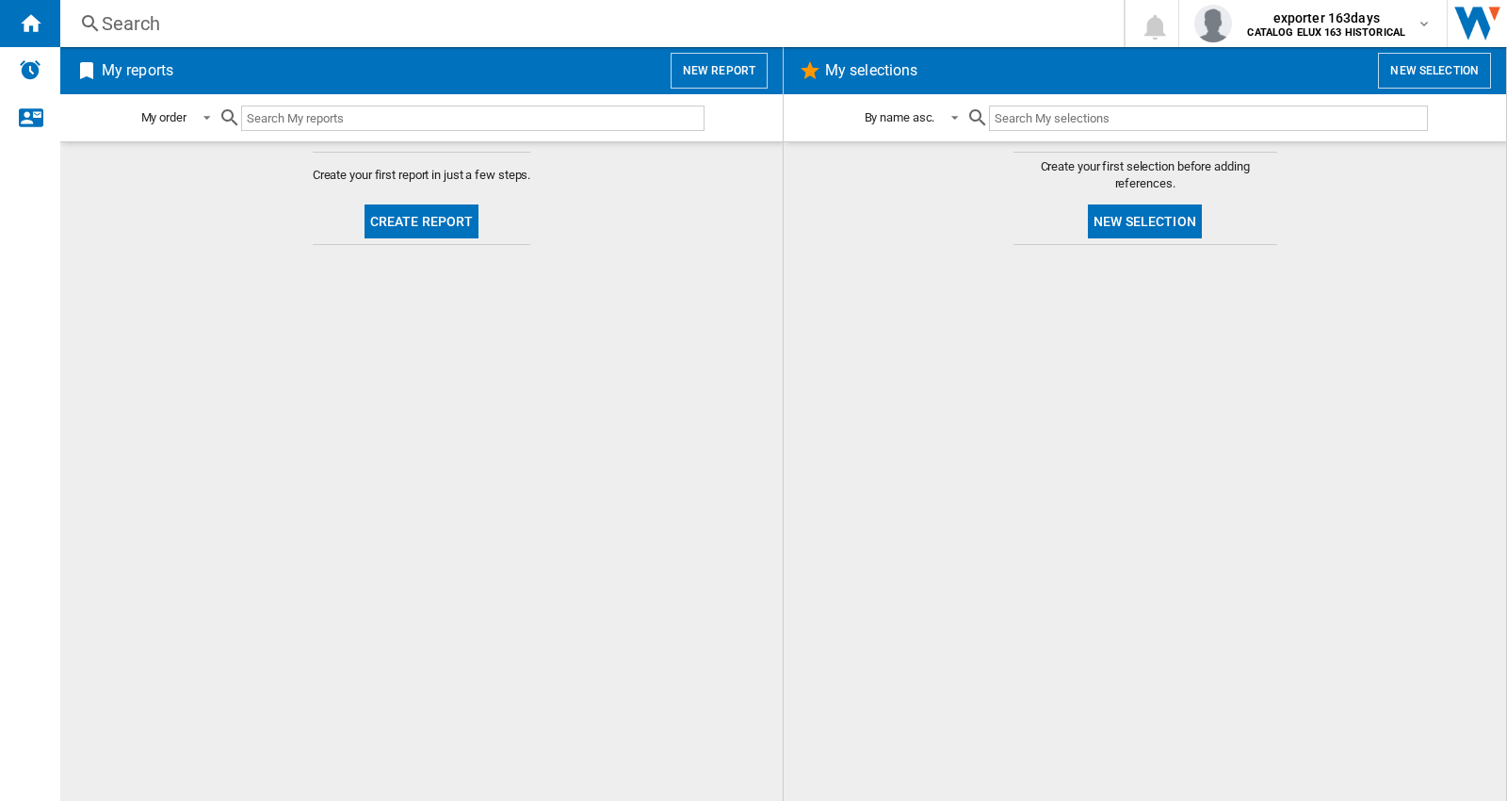  Describe the element at coordinates (1146, 175) in the screenshot. I see `span: Create your first selection before adding references.` at that location.